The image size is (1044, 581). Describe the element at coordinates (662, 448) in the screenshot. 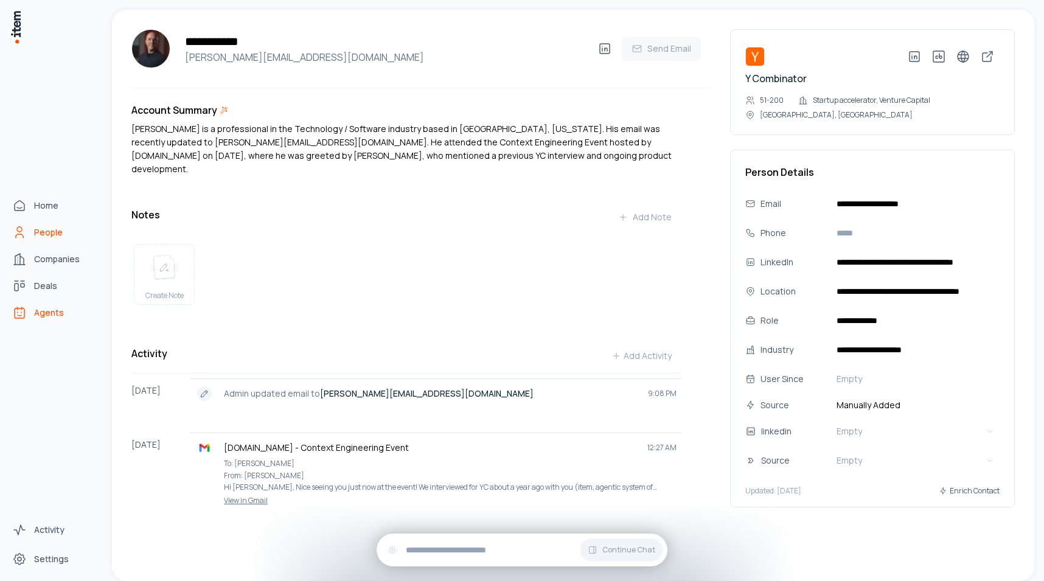

I see `span: 12:27 AM` at that location.